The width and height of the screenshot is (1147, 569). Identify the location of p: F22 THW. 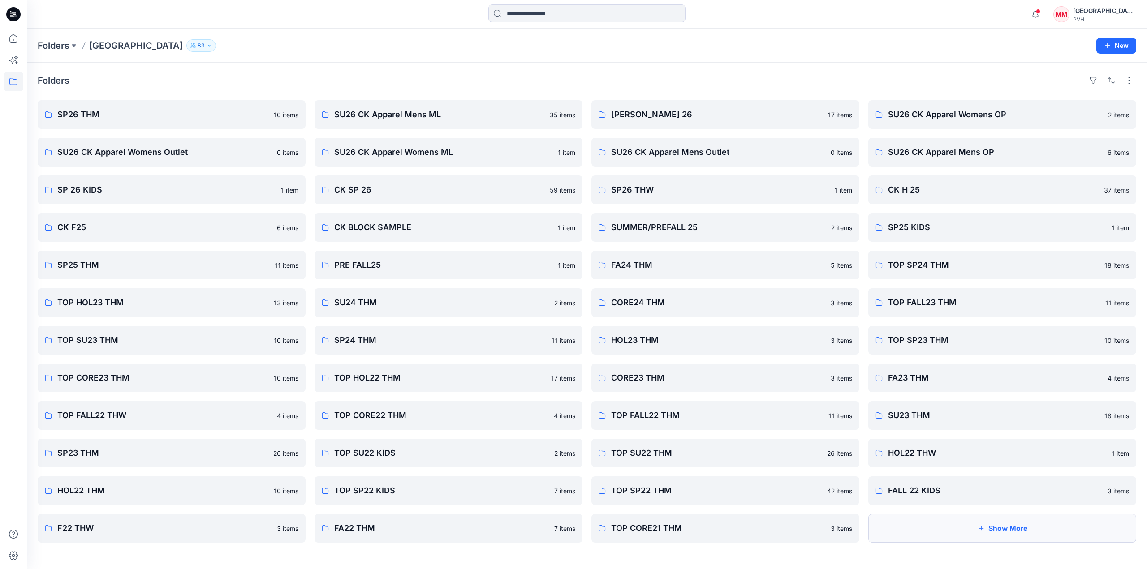
(164, 529).